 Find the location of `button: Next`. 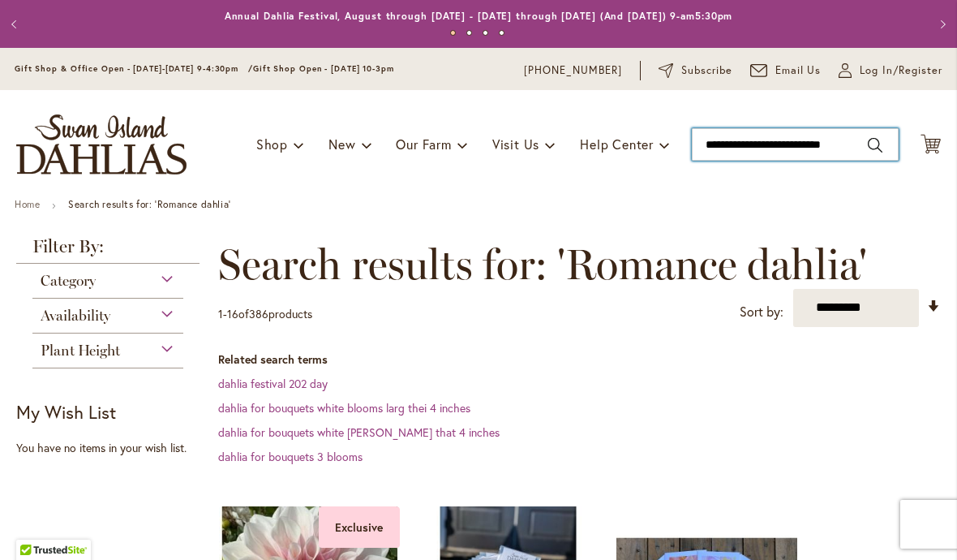

button: Next is located at coordinates (941, 24).